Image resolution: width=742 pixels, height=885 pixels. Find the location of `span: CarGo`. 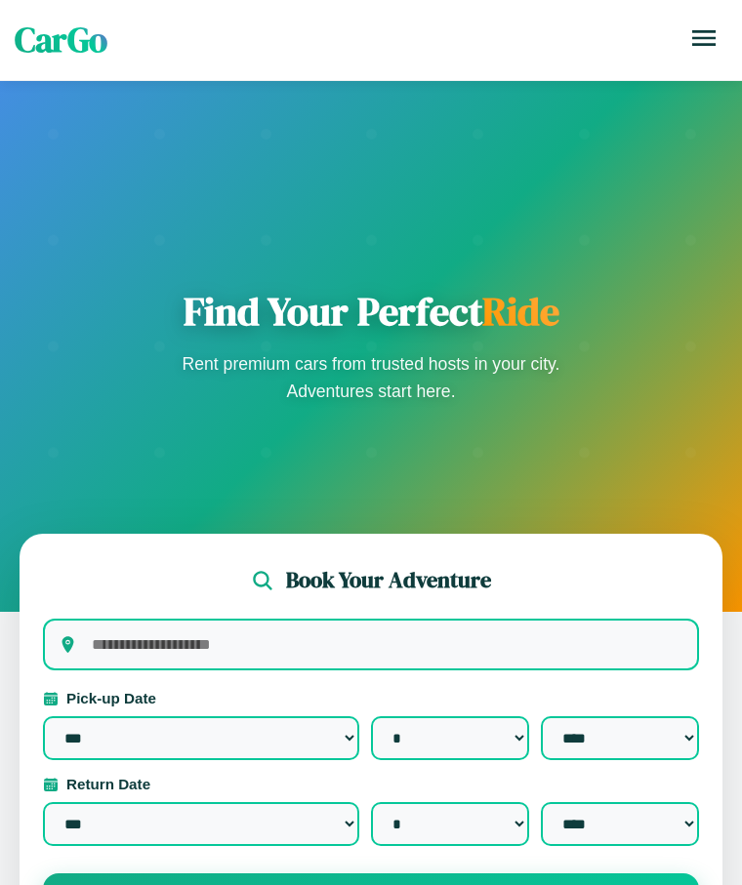

span: CarGo is located at coordinates (61, 40).